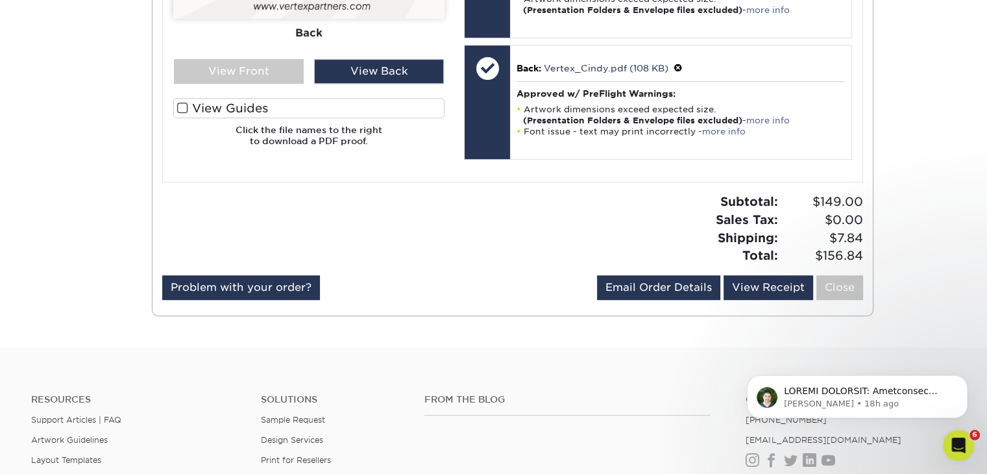  I want to click on h6: Click the file names to the right to download a PDF proof., so click(309, 140).